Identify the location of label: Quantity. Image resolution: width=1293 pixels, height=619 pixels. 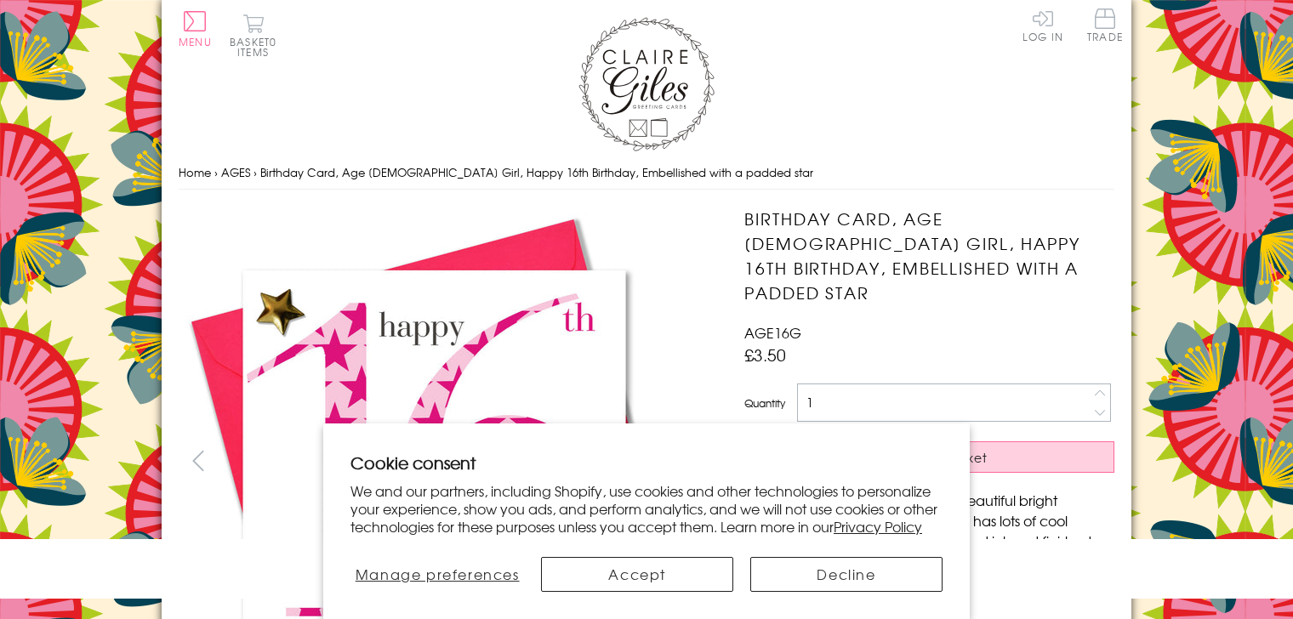
(765, 403).